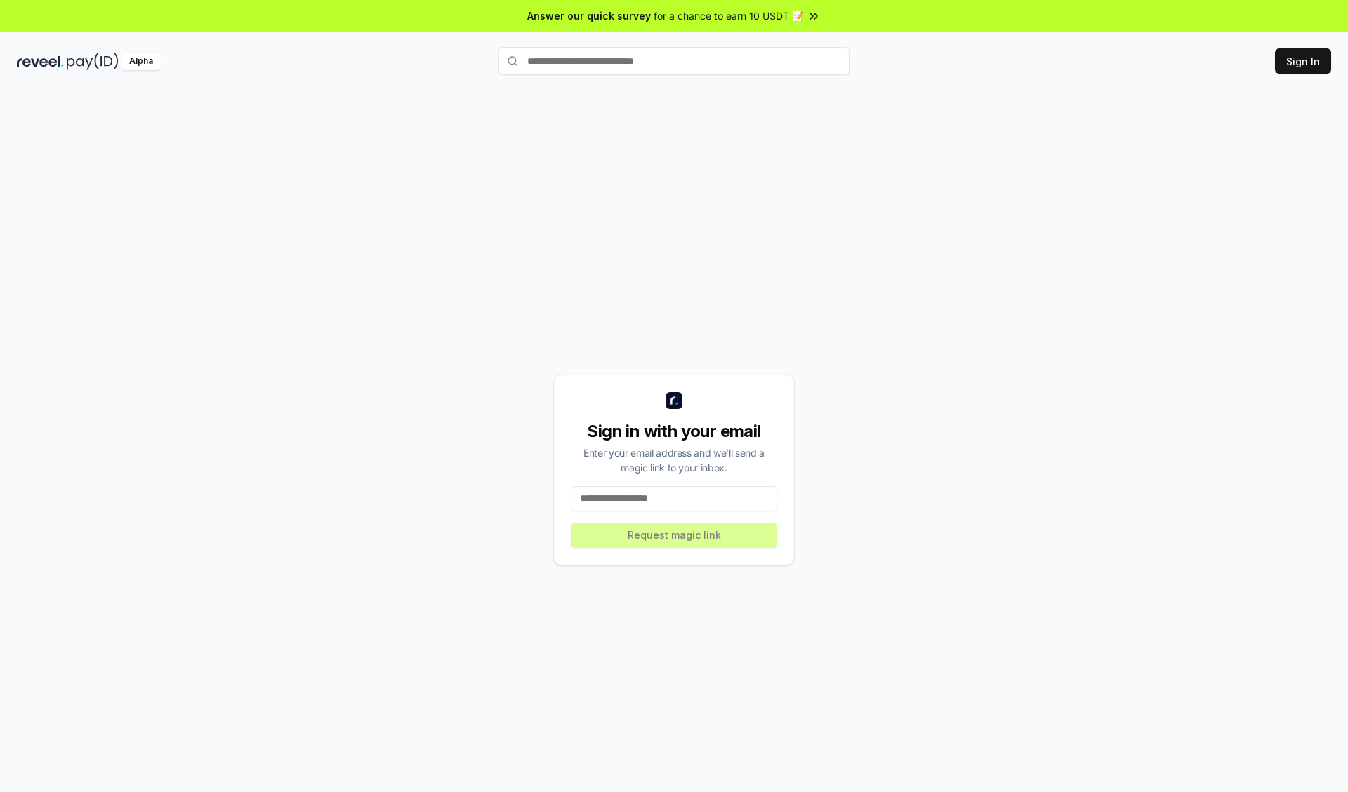  I want to click on div: Alpha, so click(141, 61).